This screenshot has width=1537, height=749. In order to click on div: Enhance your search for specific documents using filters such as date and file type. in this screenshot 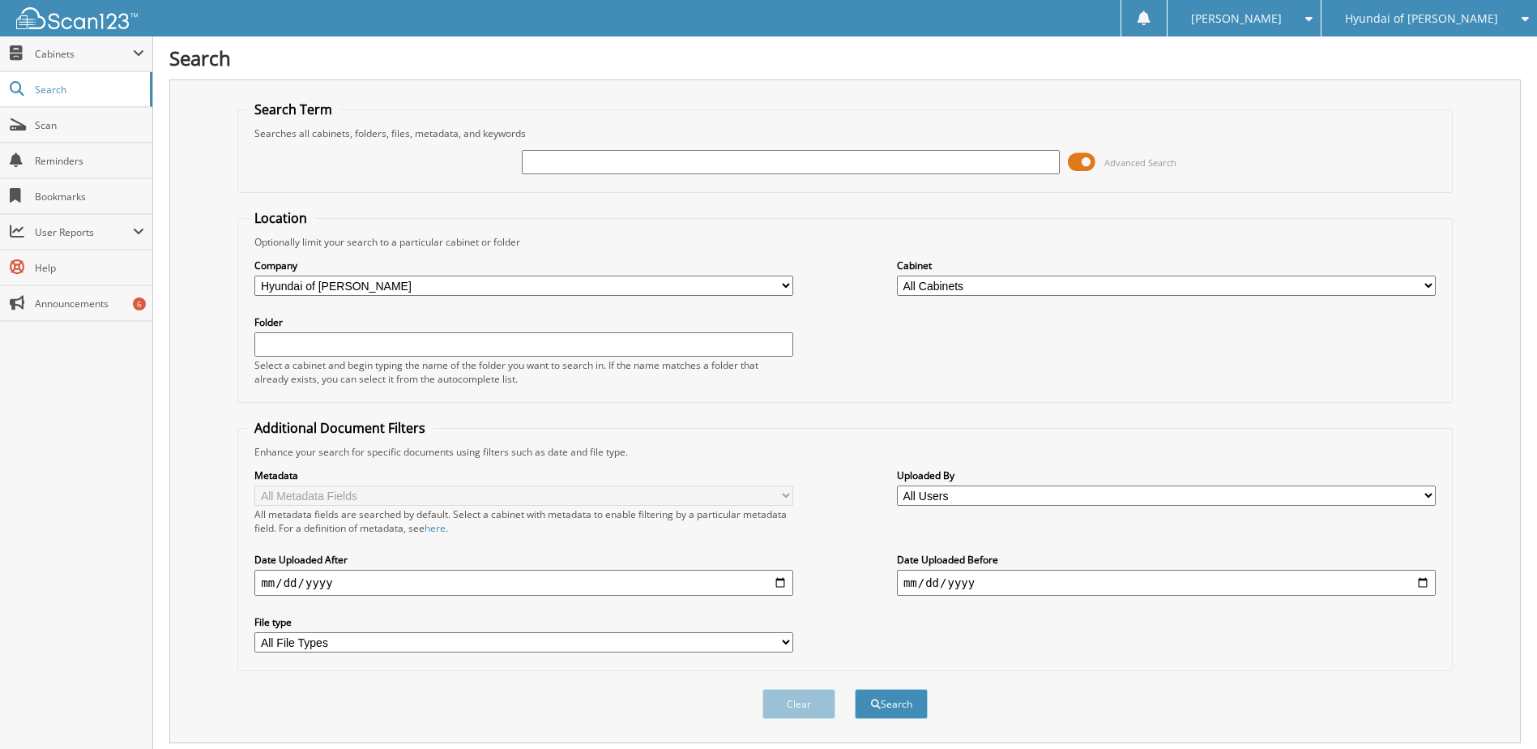, I will do `click(845, 451)`.